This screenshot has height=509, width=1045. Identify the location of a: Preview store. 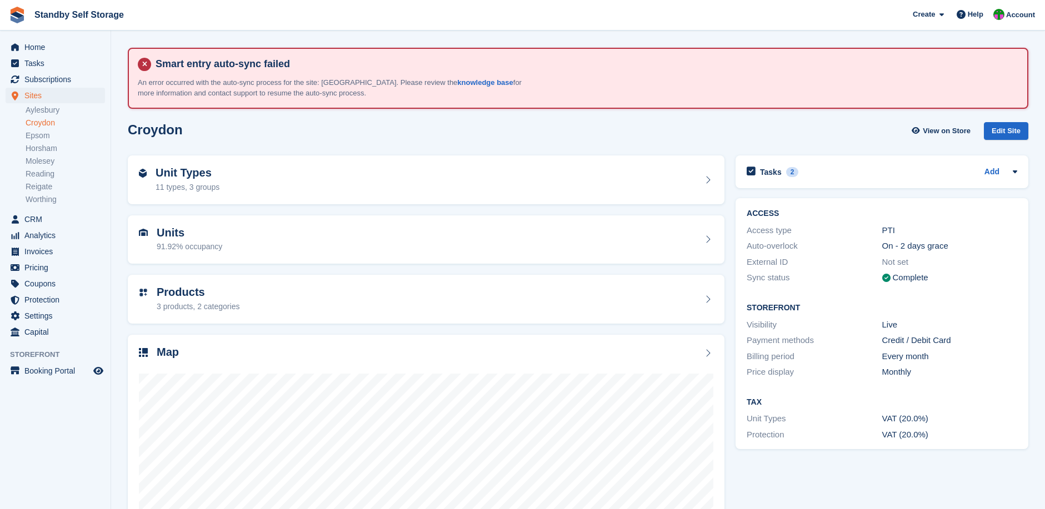
(98, 371).